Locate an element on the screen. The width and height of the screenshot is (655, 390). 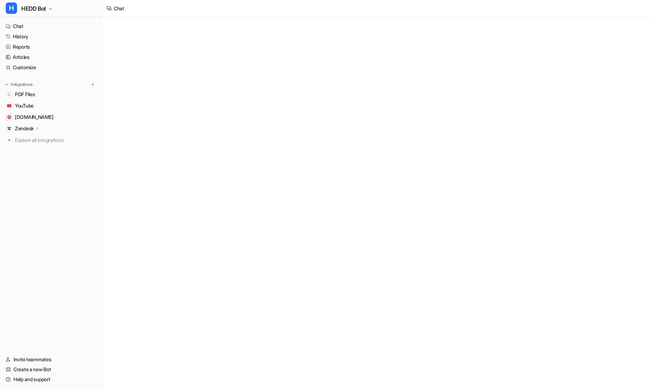
a: Create a new Bot is located at coordinates (51, 370).